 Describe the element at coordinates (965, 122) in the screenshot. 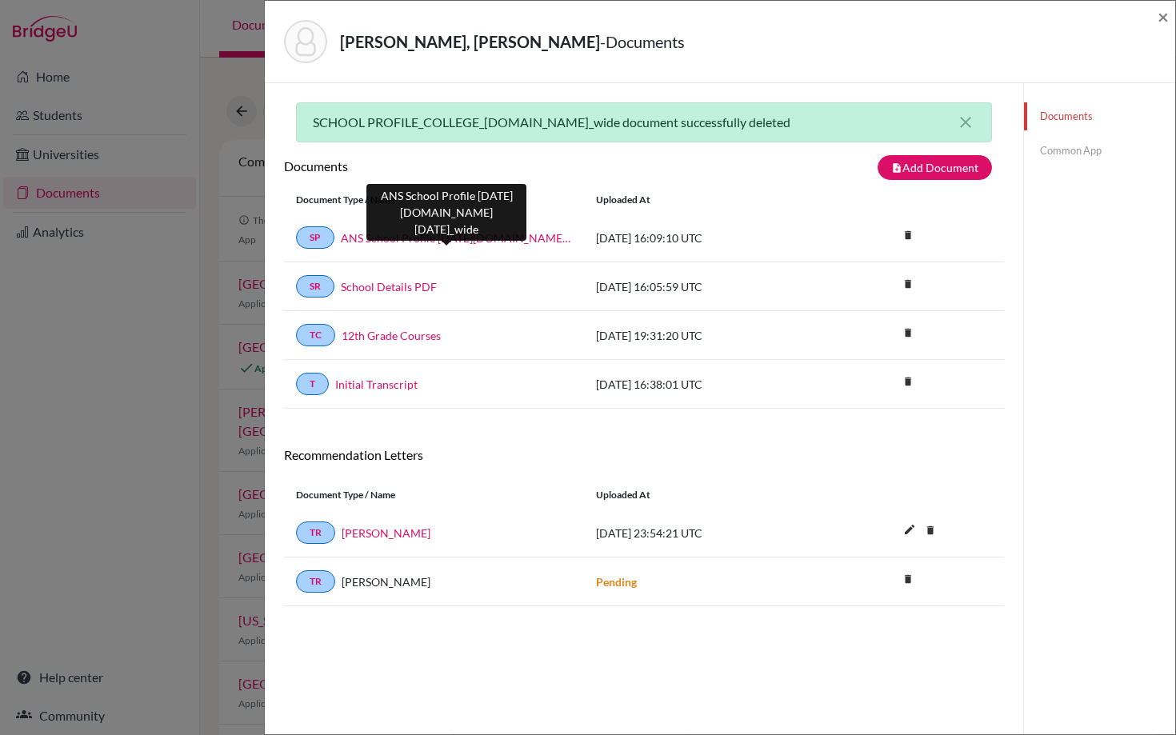

I see `i: close` at that location.